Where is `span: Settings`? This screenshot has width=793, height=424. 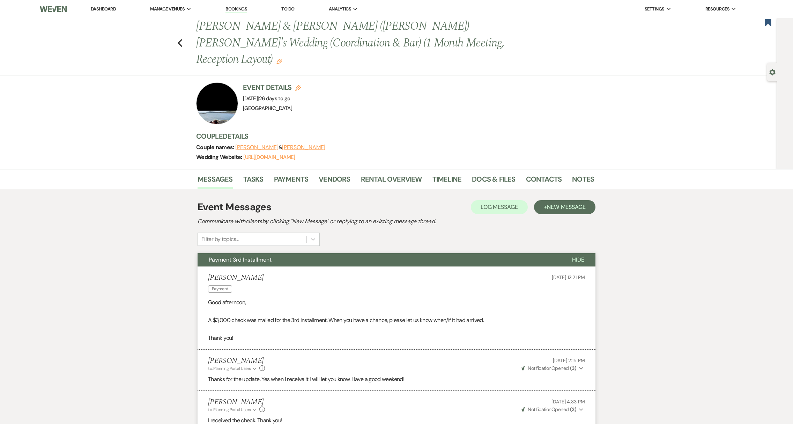 span: Settings is located at coordinates (654, 9).